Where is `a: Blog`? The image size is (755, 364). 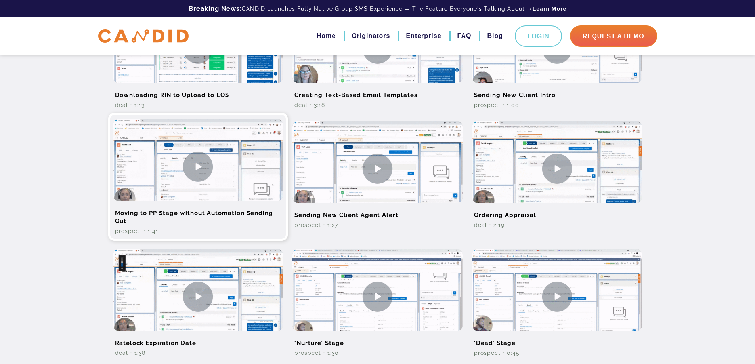
a: Blog is located at coordinates (495, 36).